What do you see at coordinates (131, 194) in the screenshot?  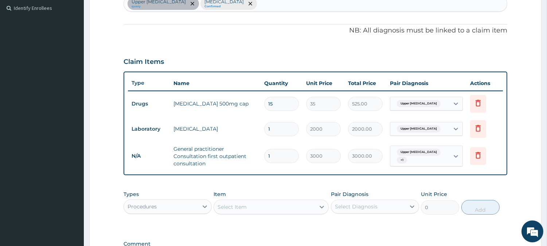 I see `label: Types` at bounding box center [131, 194].